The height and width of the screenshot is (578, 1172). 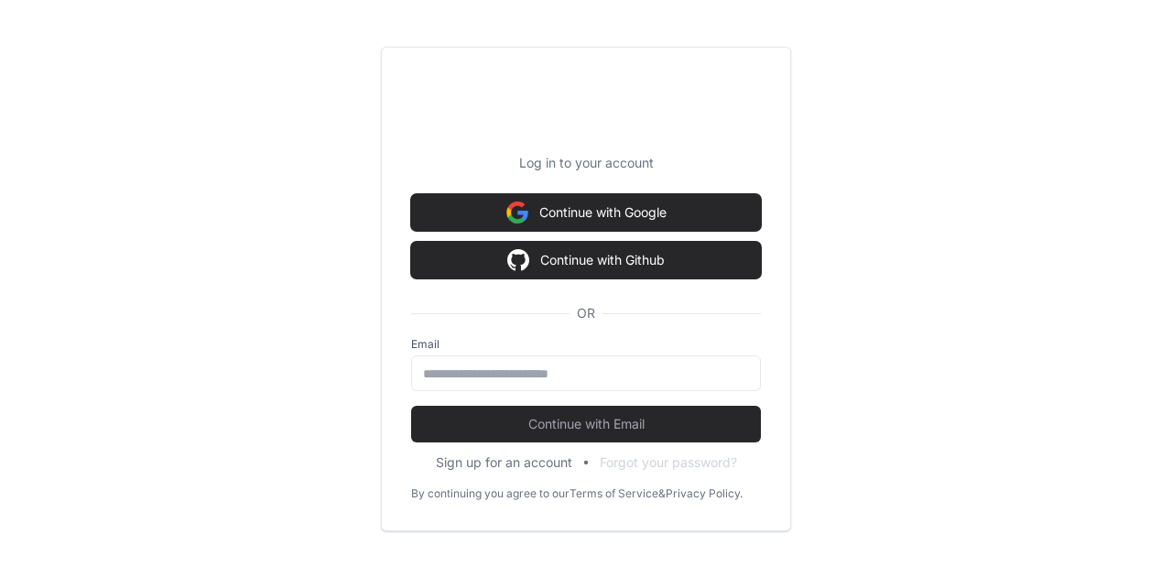 I want to click on button: Continue with Email, so click(x=586, y=424).